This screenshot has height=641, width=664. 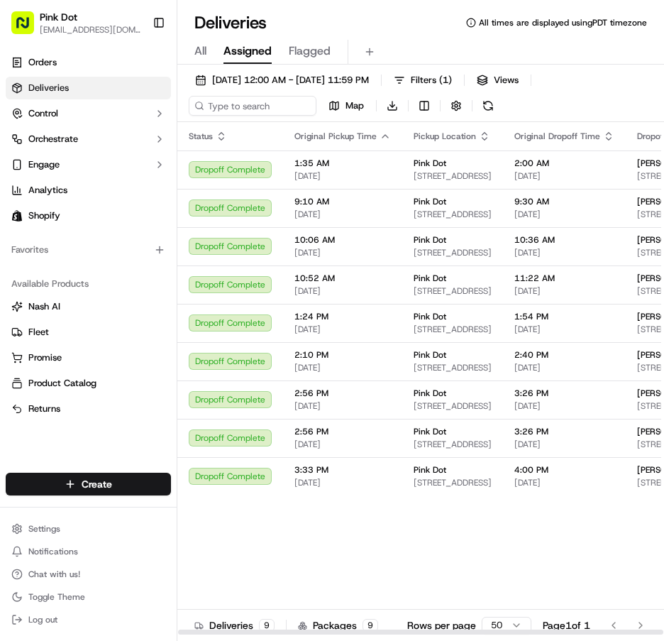 I want to click on div: Favorites, so click(x=88, y=250).